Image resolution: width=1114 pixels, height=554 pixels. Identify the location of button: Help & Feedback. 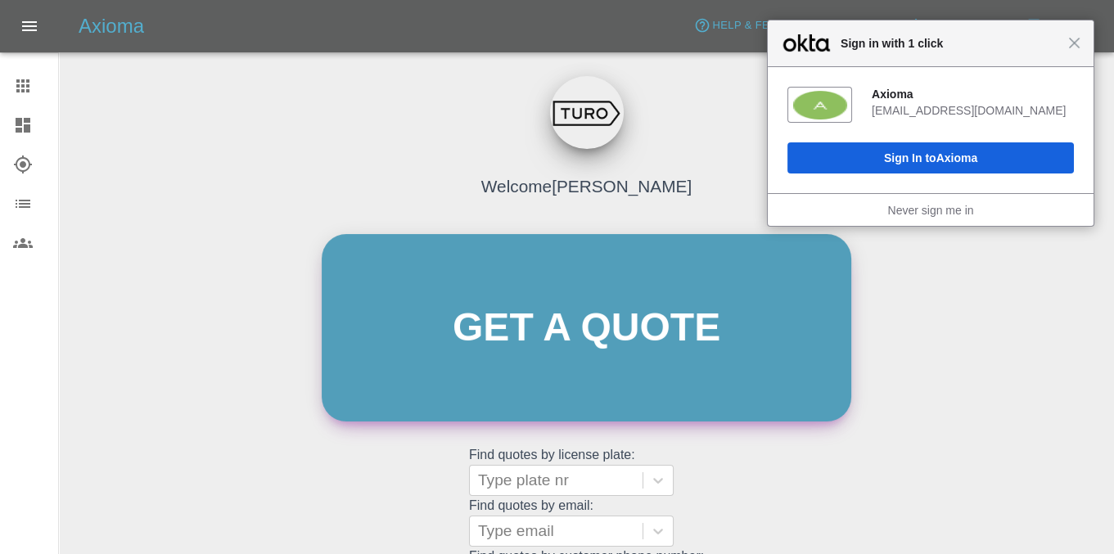
(754, 25).